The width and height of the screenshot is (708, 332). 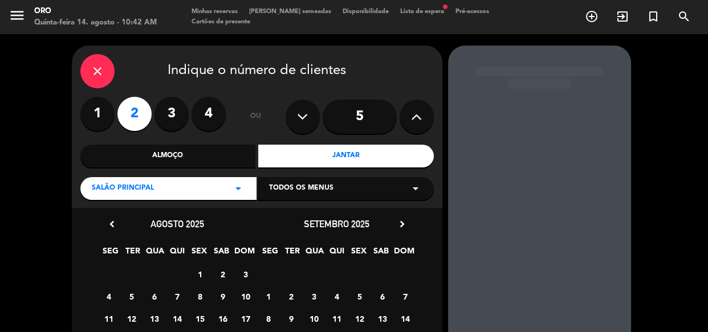 I want to click on span: Disponibilidade, so click(x=365, y=11).